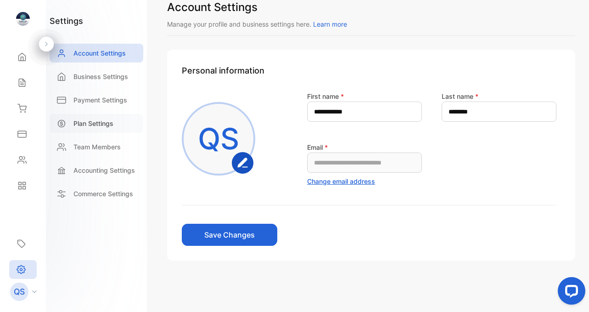 The width and height of the screenshot is (589, 312). What do you see at coordinates (101, 76) in the screenshot?
I see `p: Business Settings` at bounding box center [101, 76].